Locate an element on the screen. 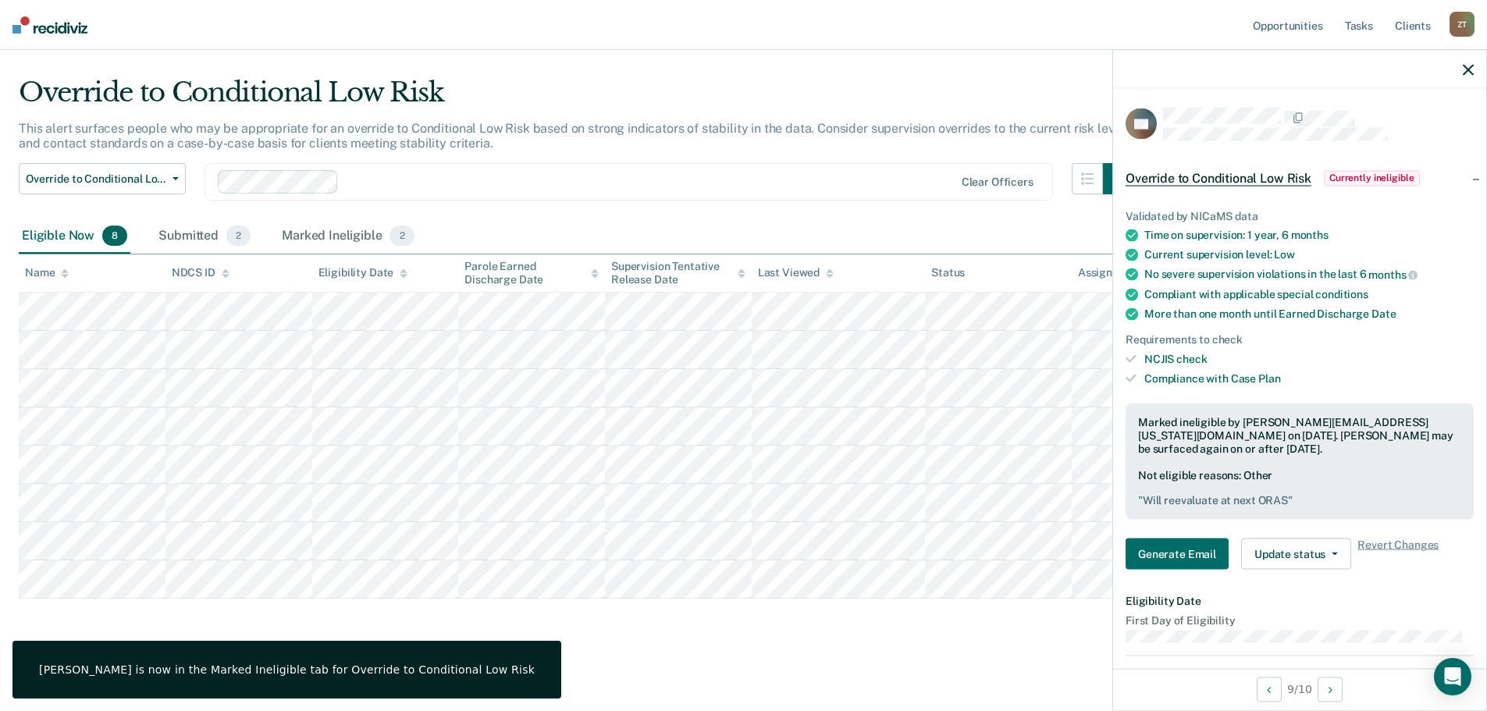  span: Revert Changes is located at coordinates (1398, 554).